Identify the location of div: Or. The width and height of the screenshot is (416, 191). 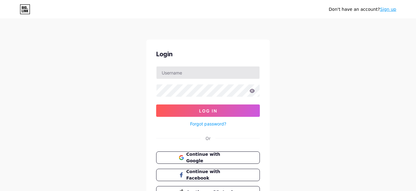
(208, 138).